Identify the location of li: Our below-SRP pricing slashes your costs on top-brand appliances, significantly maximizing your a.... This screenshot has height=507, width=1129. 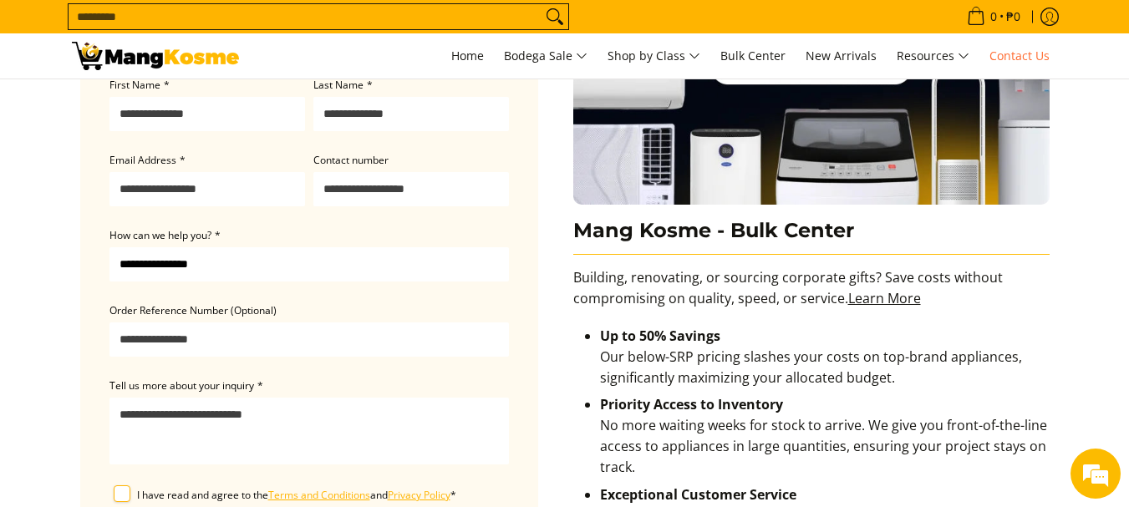
(825, 360).